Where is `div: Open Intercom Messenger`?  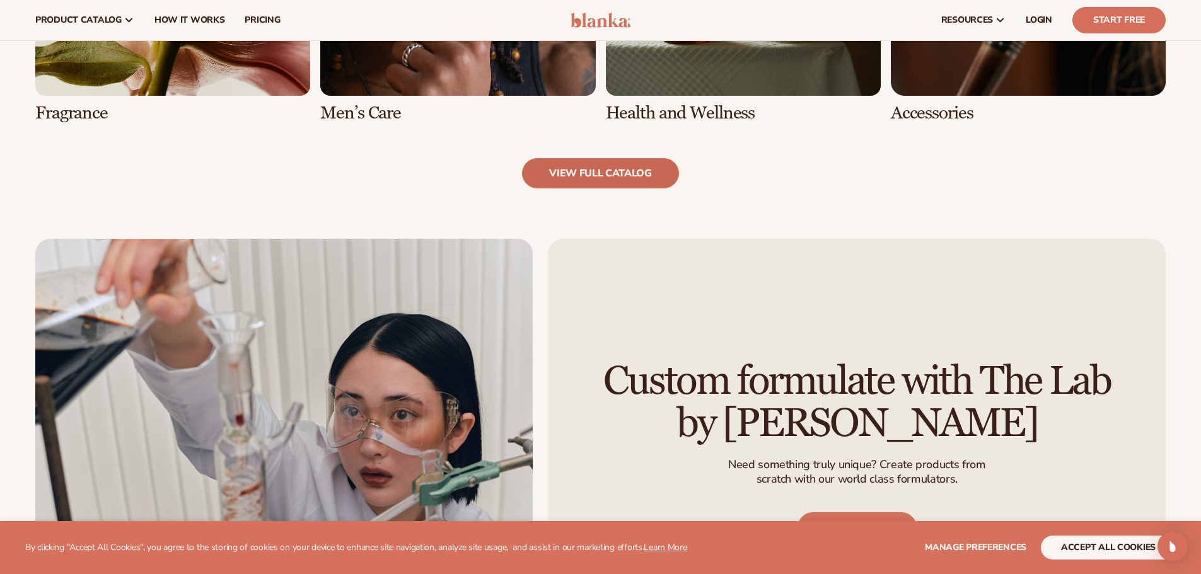 div: Open Intercom Messenger is located at coordinates (1173, 547).